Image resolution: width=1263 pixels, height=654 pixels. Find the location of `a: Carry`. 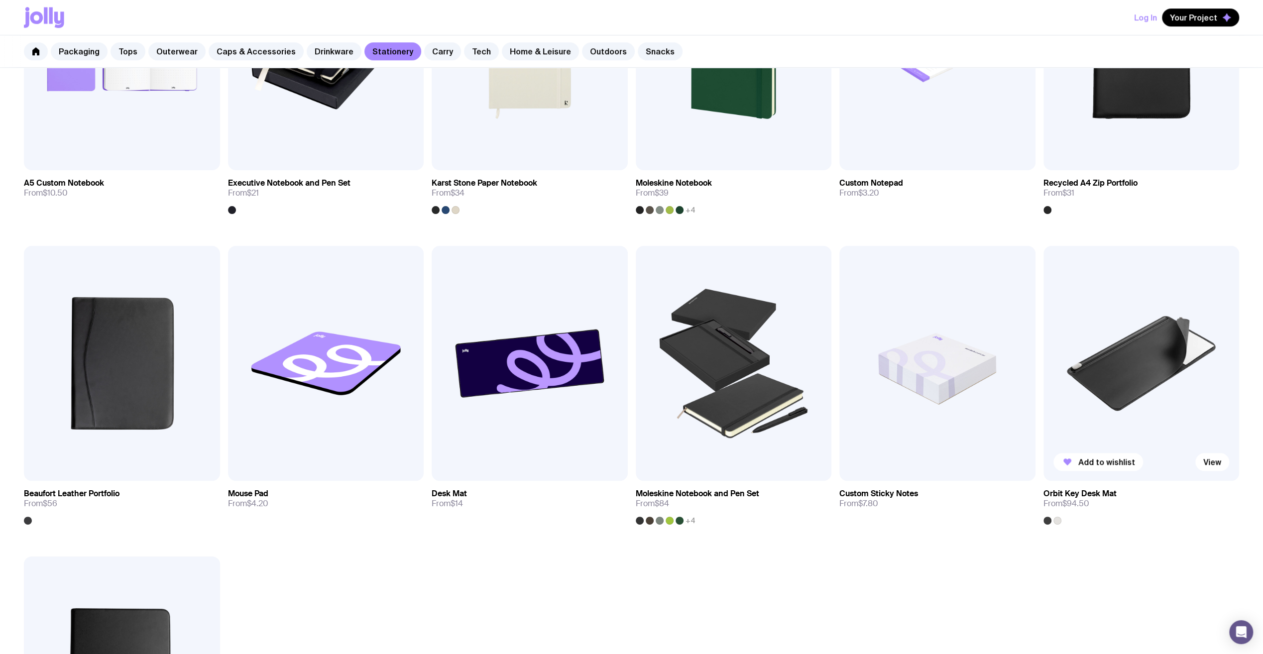

a: Carry is located at coordinates (443, 51).